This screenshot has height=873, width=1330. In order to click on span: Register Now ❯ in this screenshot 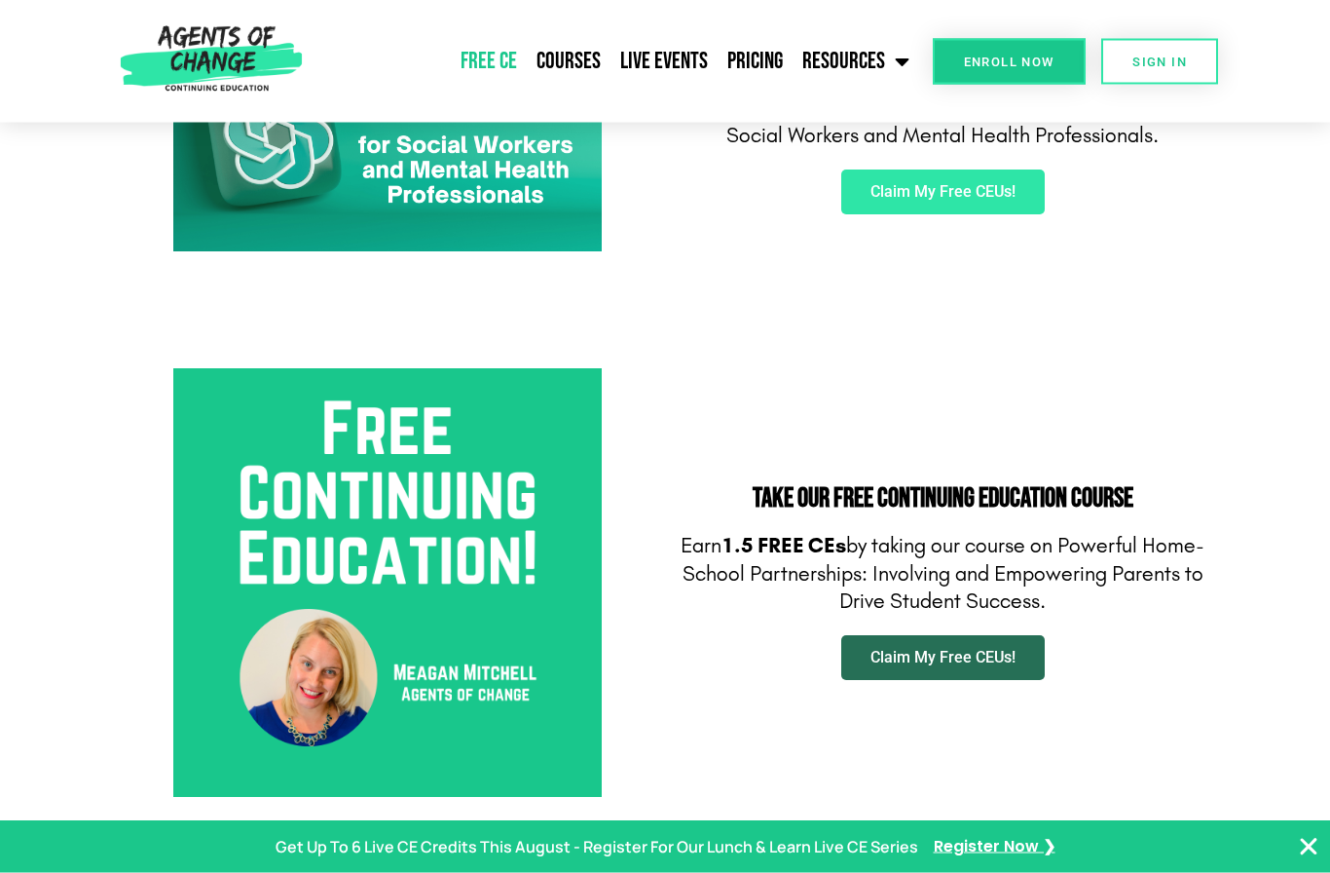, I will do `click(994, 846)`.